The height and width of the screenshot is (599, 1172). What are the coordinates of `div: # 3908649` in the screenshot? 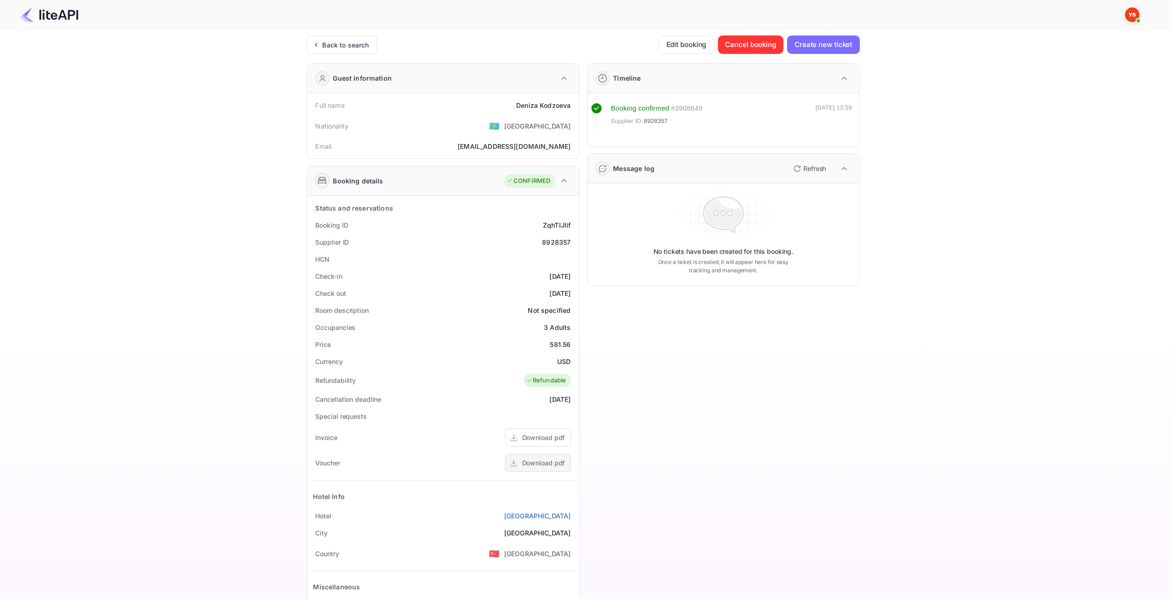 It's located at (687, 108).